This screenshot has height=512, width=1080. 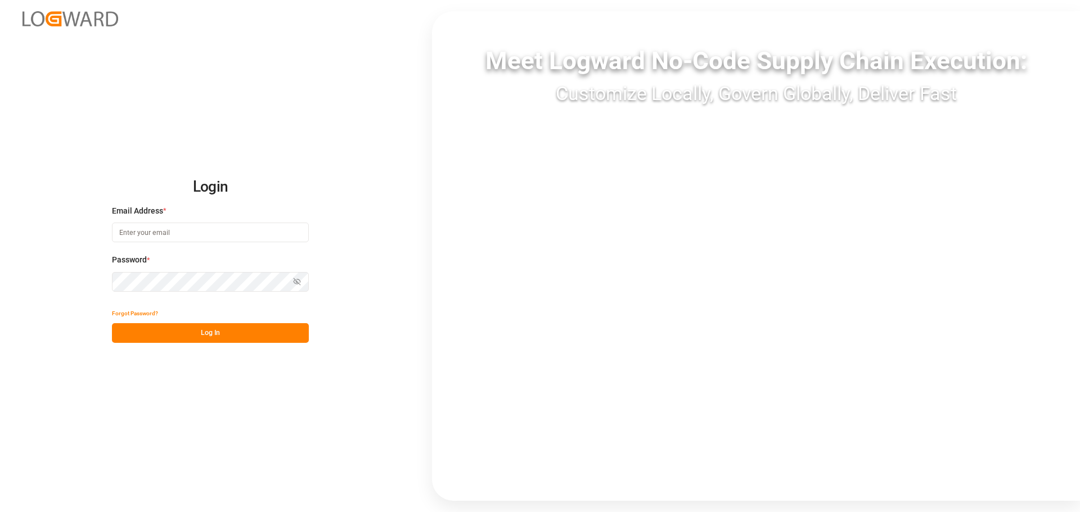 I want to click on input: Enter your email, so click(x=210, y=232).